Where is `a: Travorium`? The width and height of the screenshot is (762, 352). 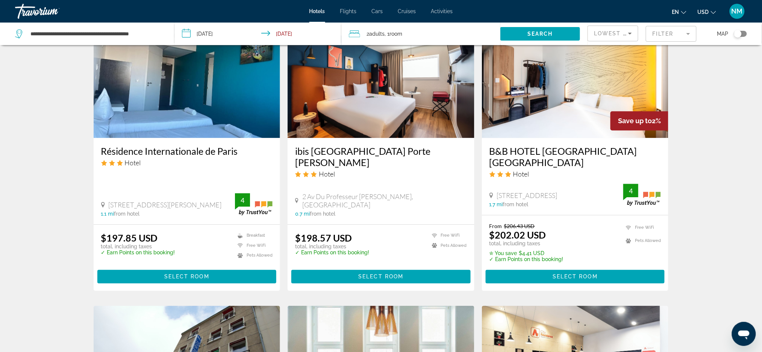 a: Travorium is located at coordinates (53, 11).